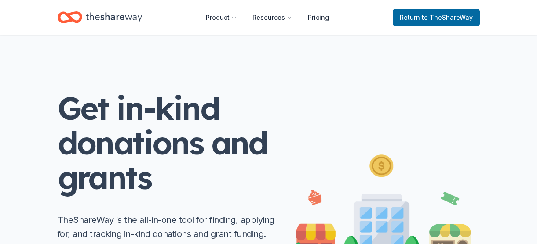 The image size is (537, 244). What do you see at coordinates (318, 18) in the screenshot?
I see `a: Pricing` at bounding box center [318, 18].